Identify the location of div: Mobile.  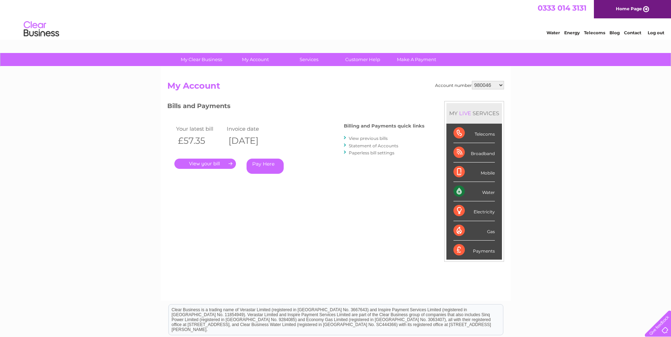
(474, 172).